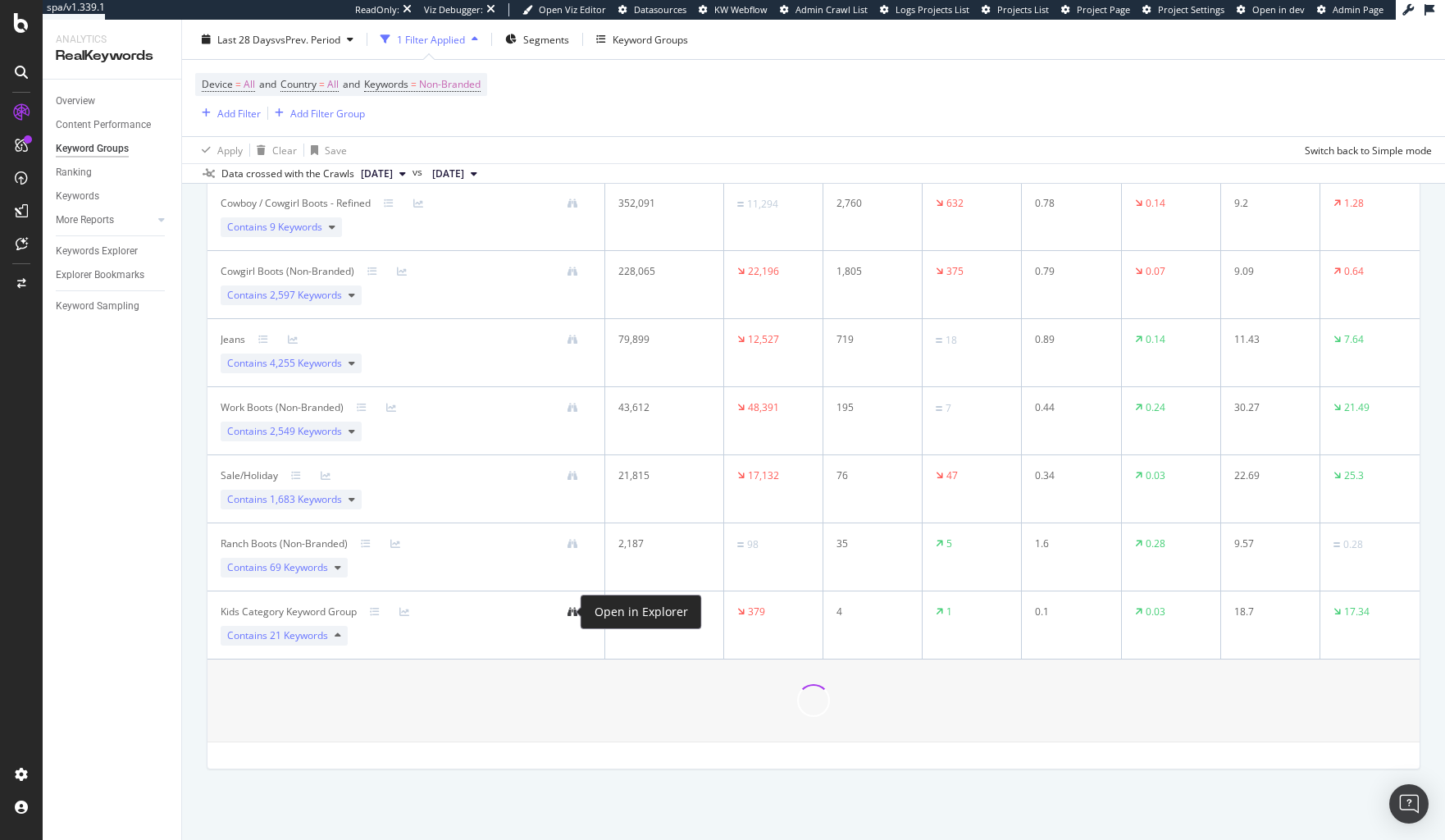 The image size is (1445, 840). Describe the element at coordinates (1357, 612) in the screenshot. I see `div: 17.34` at that location.